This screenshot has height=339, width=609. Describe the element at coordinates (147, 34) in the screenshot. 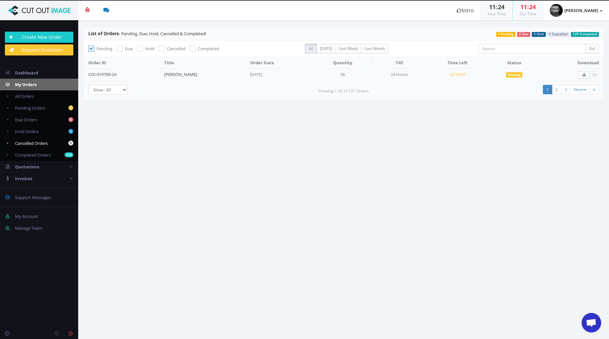

I see `span: - Pending, Due, Hold, Cancelled & Completed!` at that location.